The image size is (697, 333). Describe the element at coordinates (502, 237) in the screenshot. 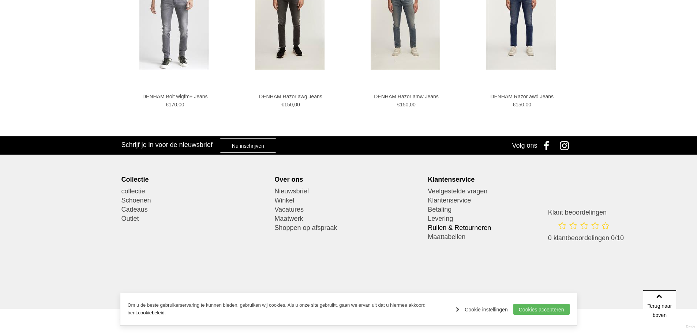

I see `a: Maattabellen` at that location.